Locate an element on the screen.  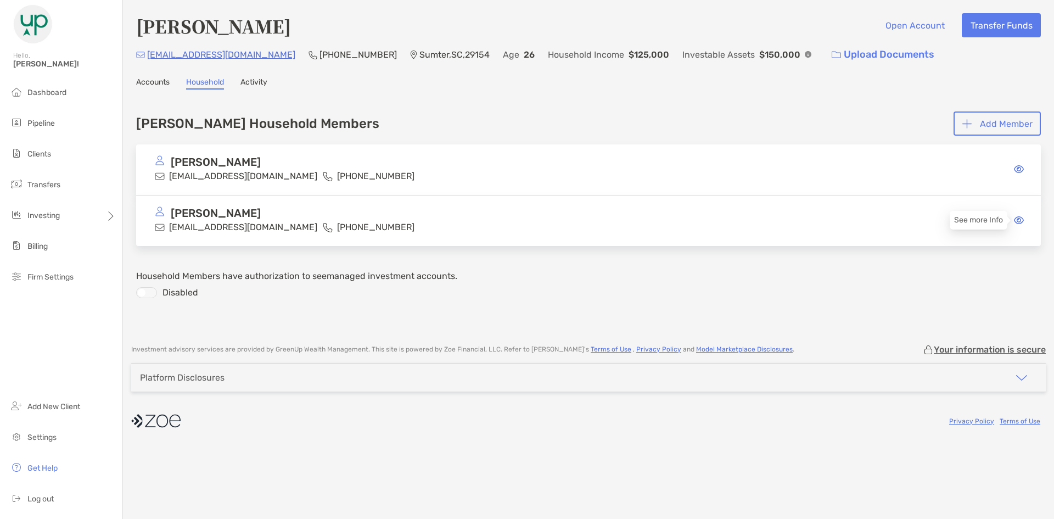
p: $150,000 is located at coordinates (780, 54).